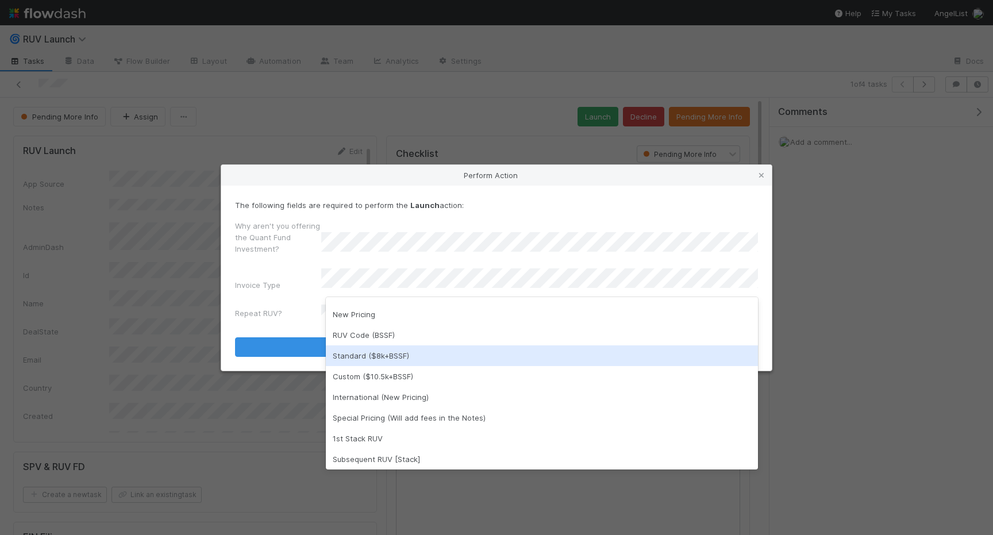  What do you see at coordinates (542, 418) in the screenshot?
I see `div: Special Pricing (Will add fees in the Notes)` at bounding box center [542, 418].